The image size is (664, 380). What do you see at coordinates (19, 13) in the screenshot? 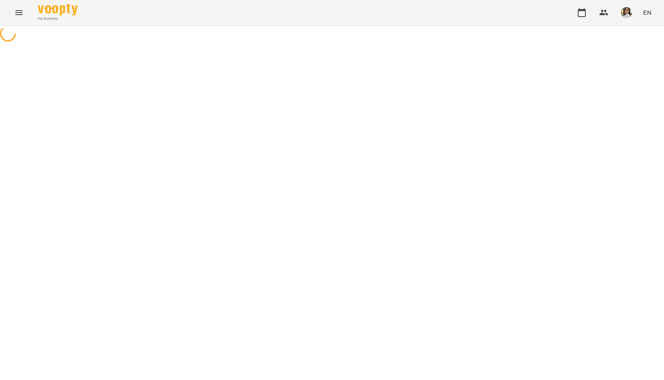
I see `button: Menu` at bounding box center [19, 13].